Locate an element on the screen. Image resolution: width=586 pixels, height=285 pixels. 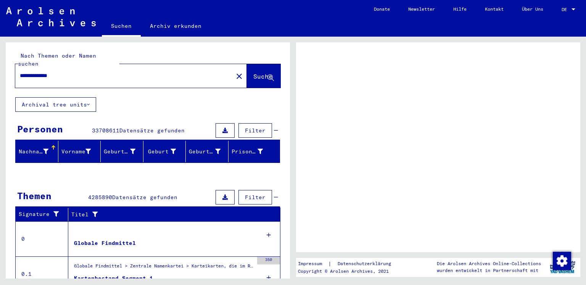
span: Suche is located at coordinates (263, 76).